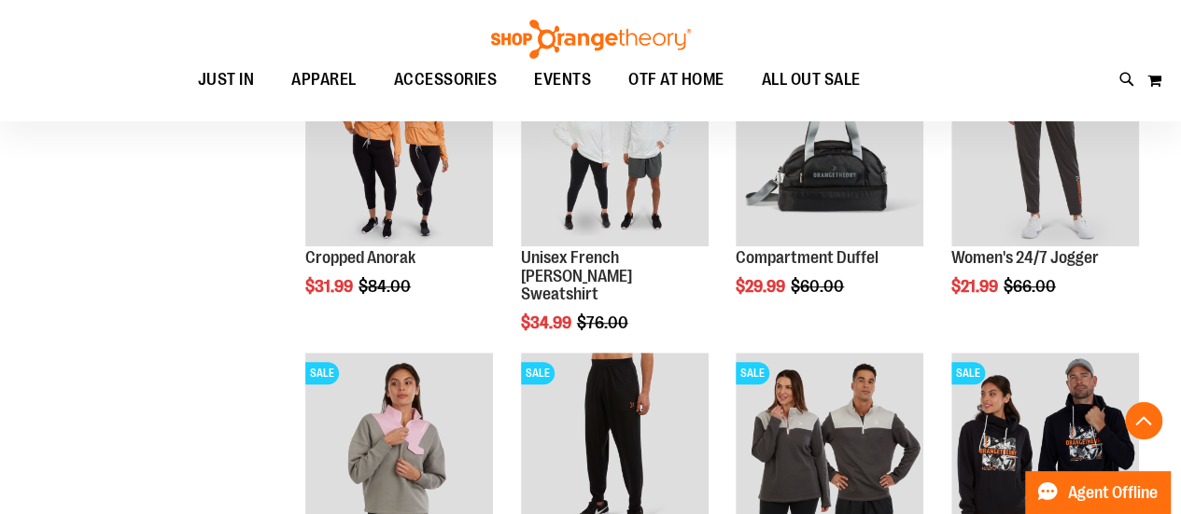  What do you see at coordinates (547, 323) in the screenshot?
I see `span: $34.99` at bounding box center [547, 323].